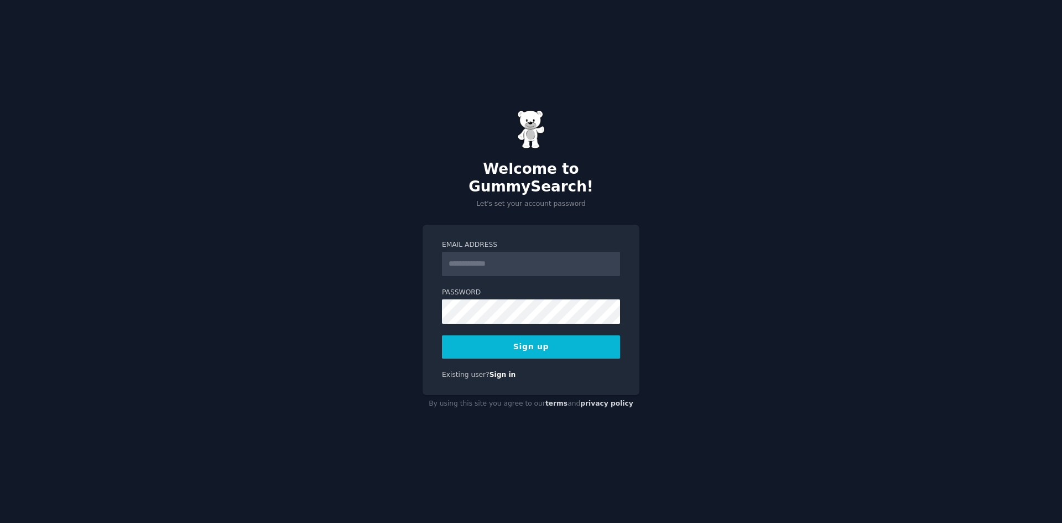 The height and width of the screenshot is (523, 1062). Describe the element at coordinates (531, 404) in the screenshot. I see `div: By using this site you agree to our and` at that location.